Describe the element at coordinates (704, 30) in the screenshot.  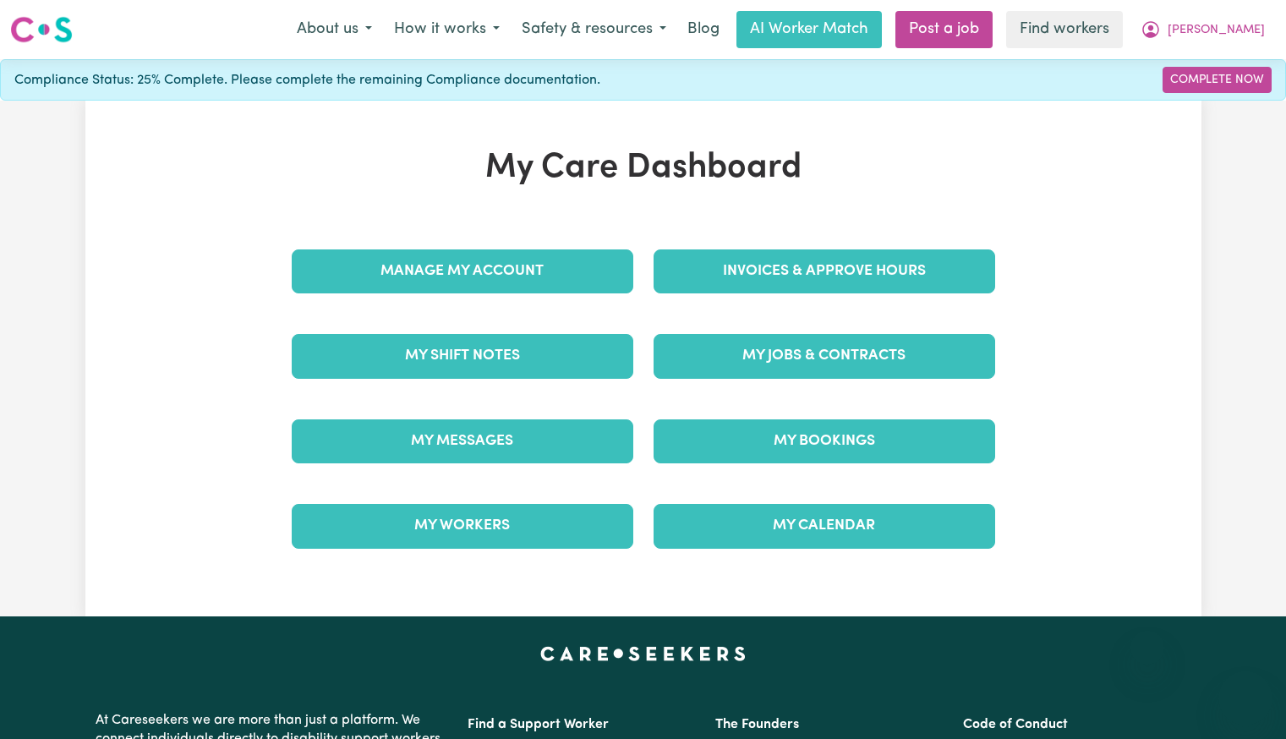
I see `a: Blog` at that location.